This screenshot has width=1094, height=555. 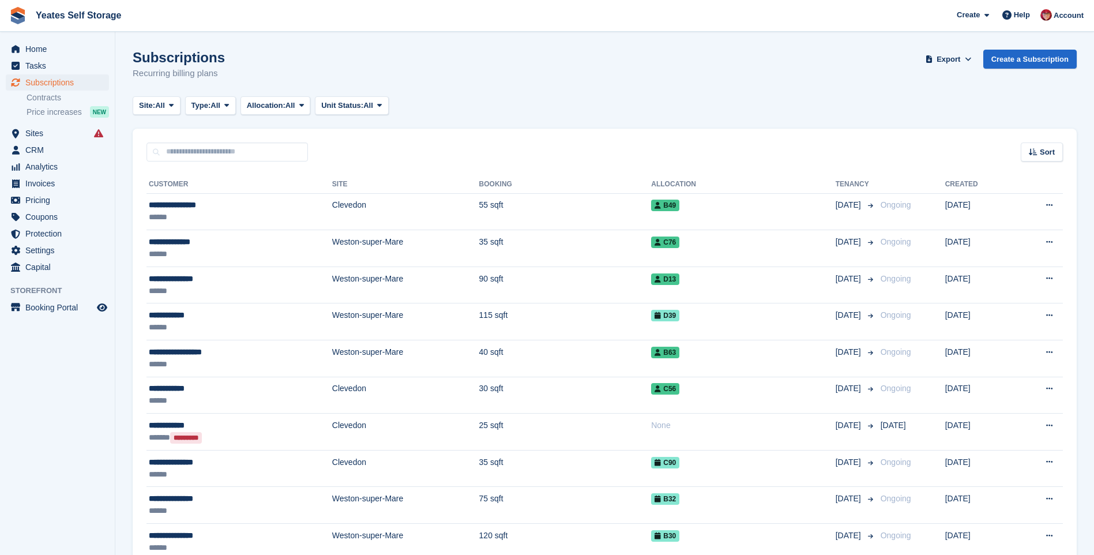 What do you see at coordinates (351, 106) in the screenshot?
I see `button: Unit Status: All` at bounding box center [351, 106].